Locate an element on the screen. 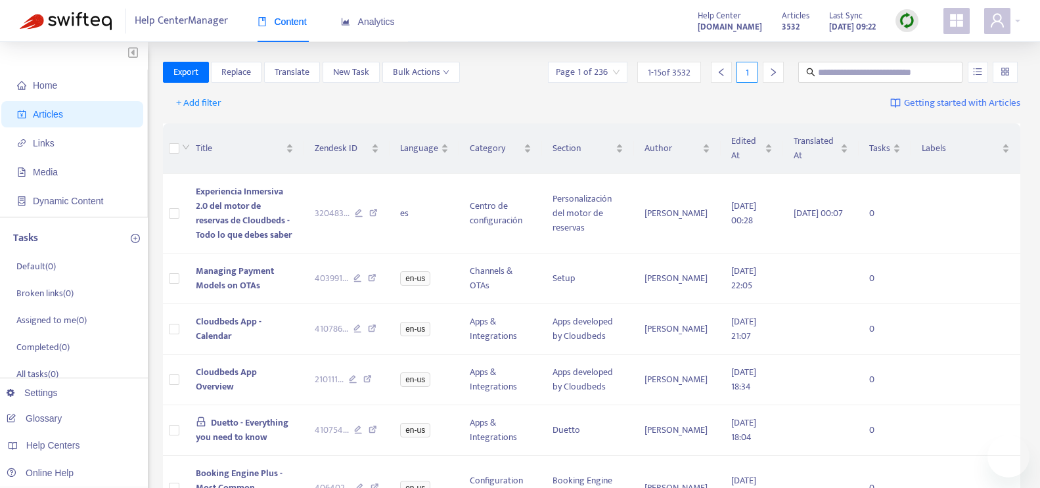 The height and width of the screenshot is (488, 1040). span: Help Center is located at coordinates (719, 16).